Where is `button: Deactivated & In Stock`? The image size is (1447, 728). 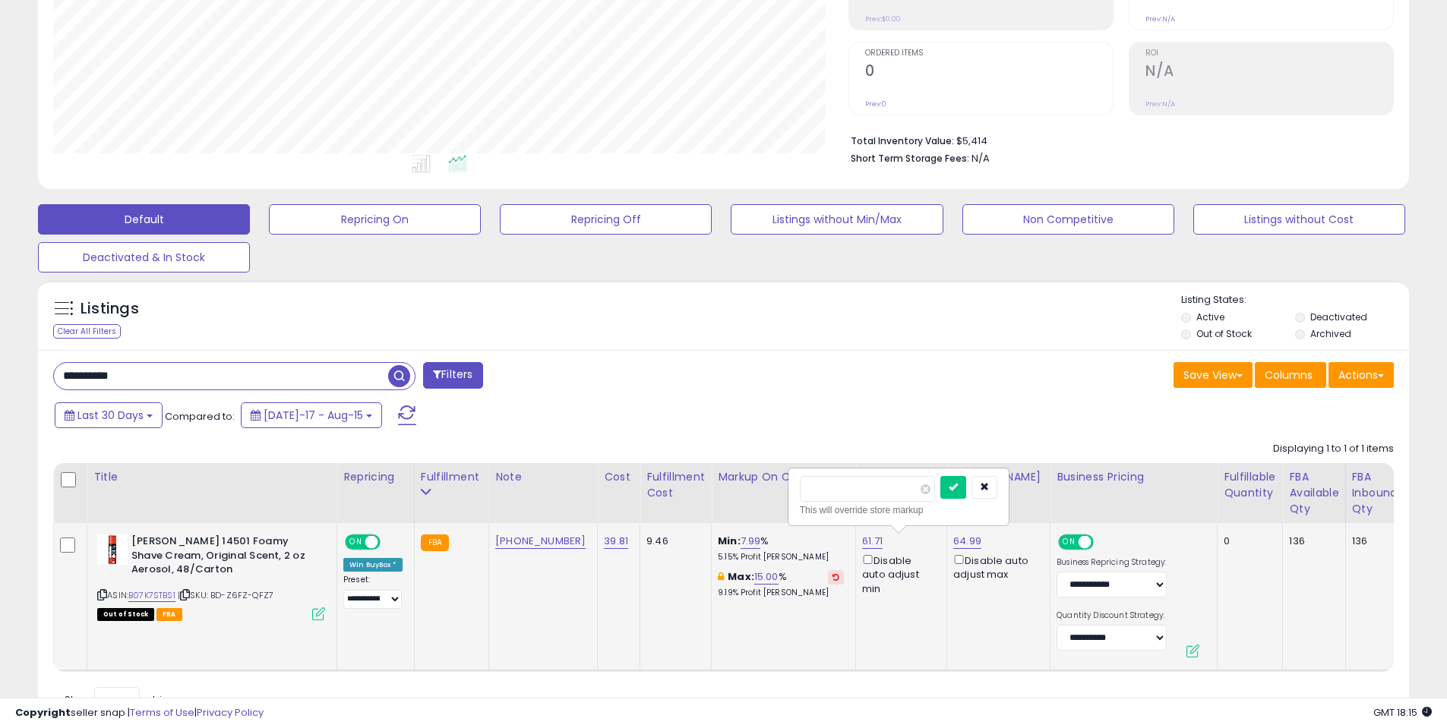
button: Deactivated & In Stock is located at coordinates (144, 257).